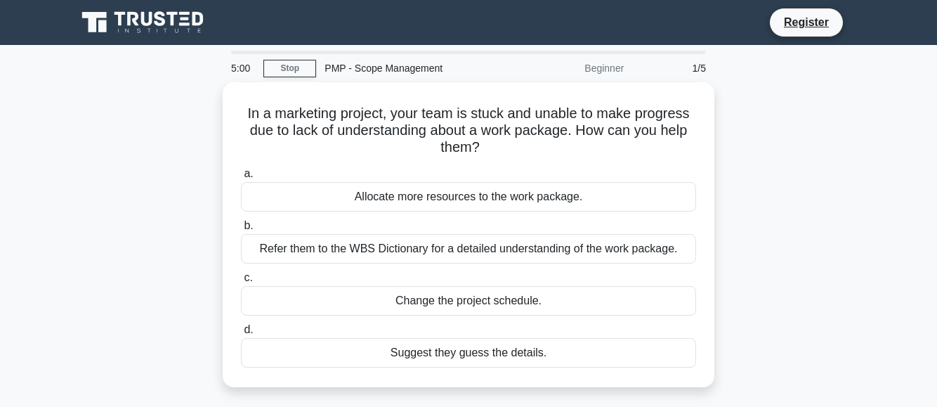  What do you see at coordinates (412, 68) in the screenshot?
I see `div: PMP - Scope Management` at bounding box center [412, 68].